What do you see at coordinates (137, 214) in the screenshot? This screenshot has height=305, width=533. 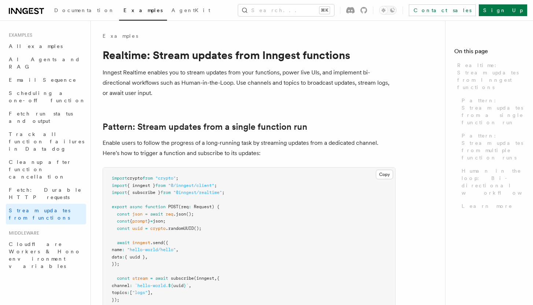 I see `span: json` at bounding box center [137, 214].